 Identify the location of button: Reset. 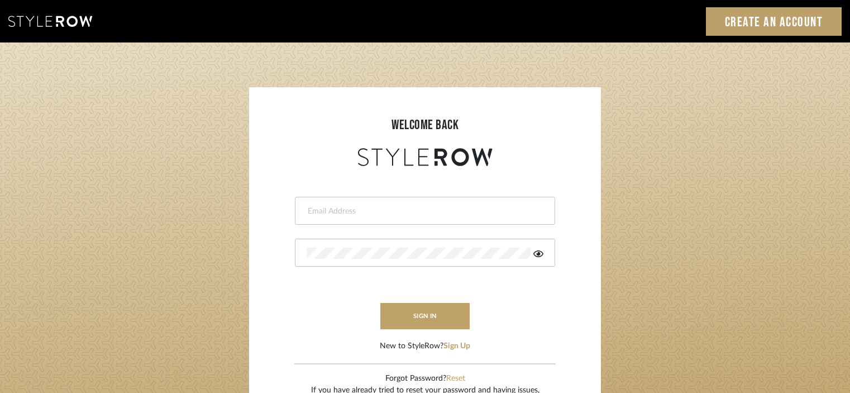
(456, 378).